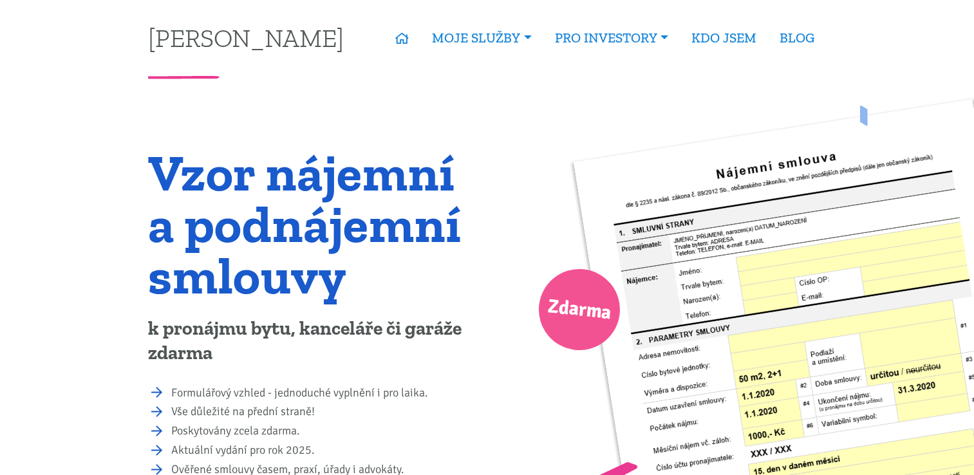  Describe the element at coordinates (723, 38) in the screenshot. I see `a: KDO JSEM` at that location.